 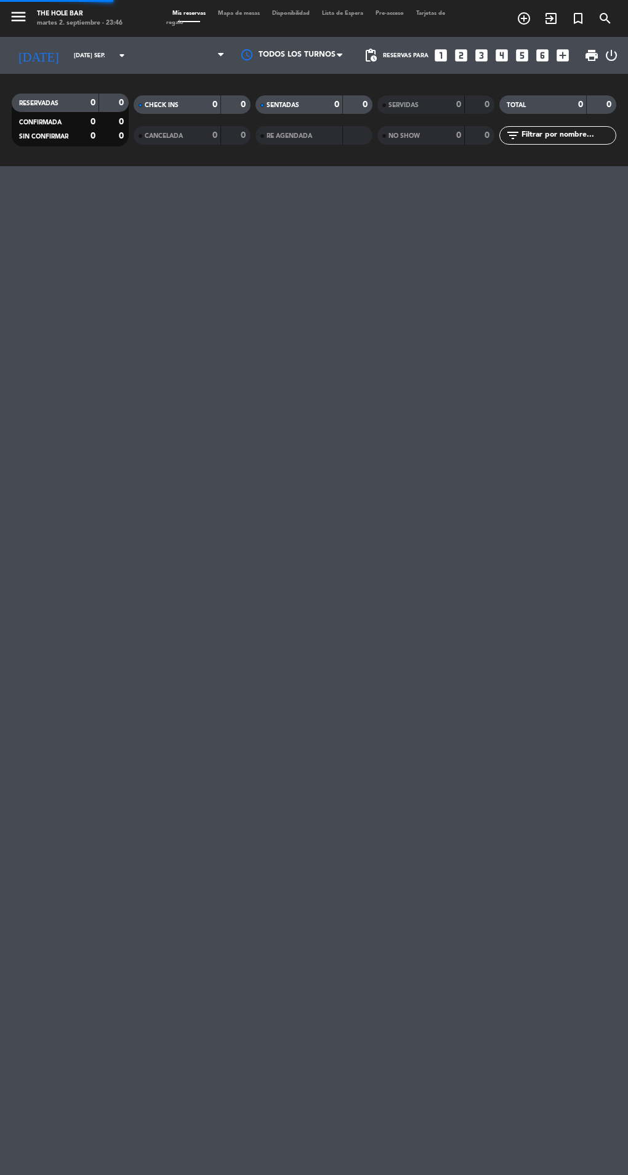 I want to click on i: turned_in_not, so click(x=578, y=18).